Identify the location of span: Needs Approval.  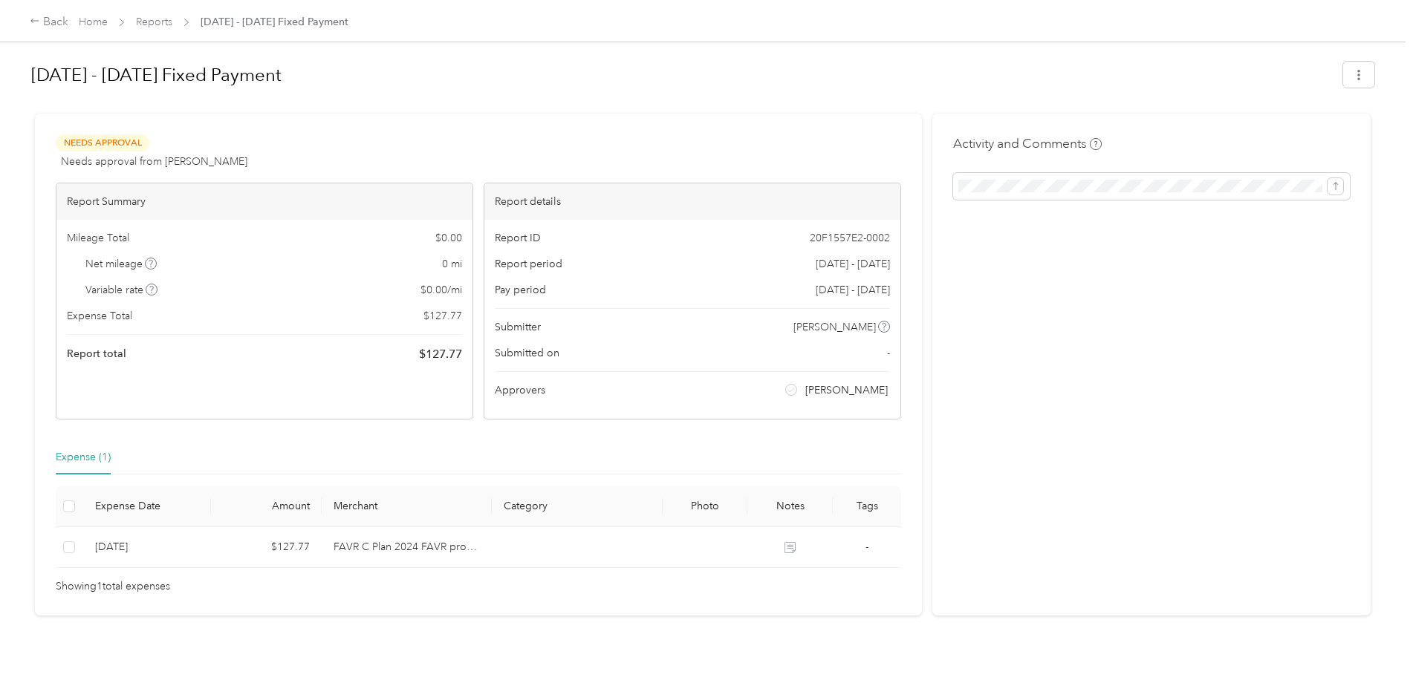
(103, 143).